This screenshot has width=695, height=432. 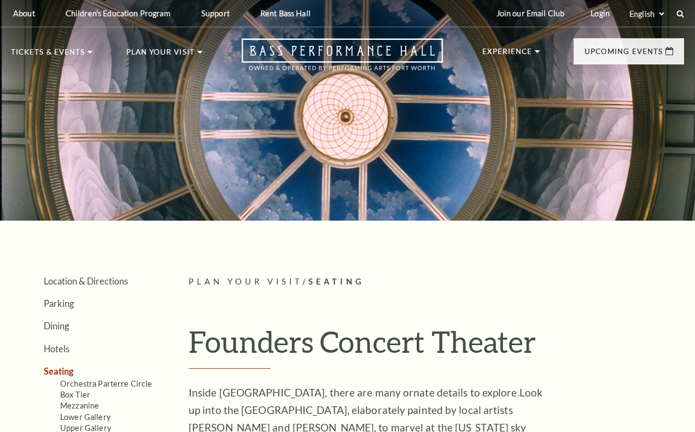 What do you see at coordinates (58, 371) in the screenshot?
I see `a: Seating` at bounding box center [58, 371].